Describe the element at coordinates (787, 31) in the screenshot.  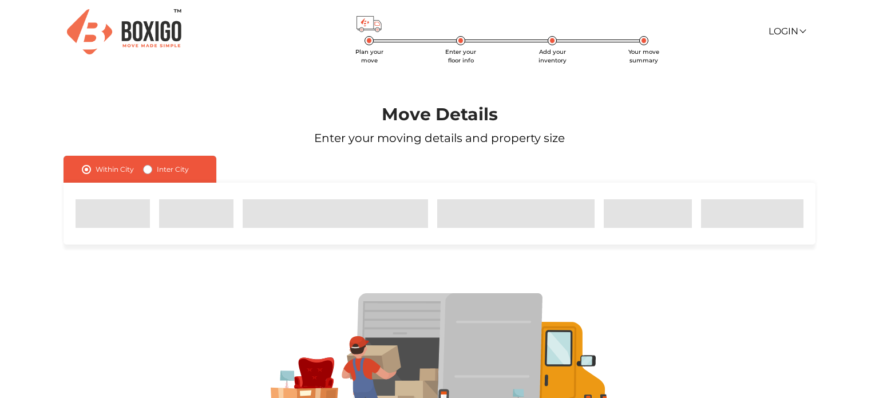
I see `a: Login` at that location.